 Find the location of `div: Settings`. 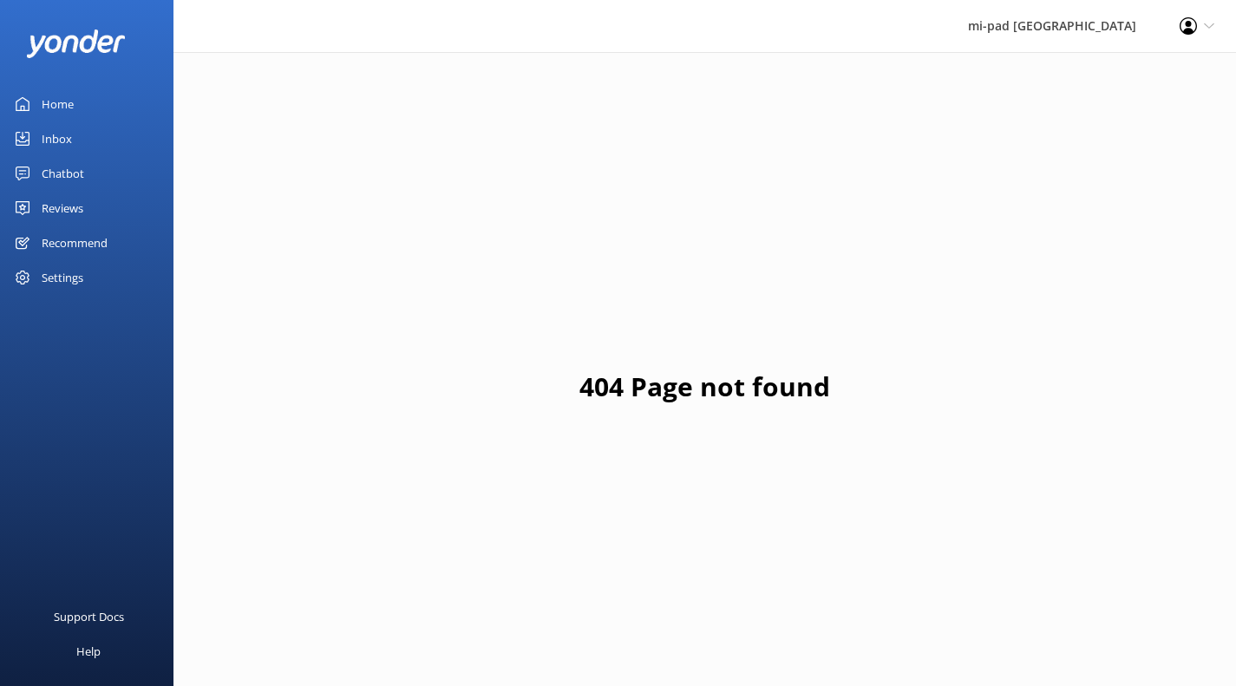

div: Settings is located at coordinates (62, 278).